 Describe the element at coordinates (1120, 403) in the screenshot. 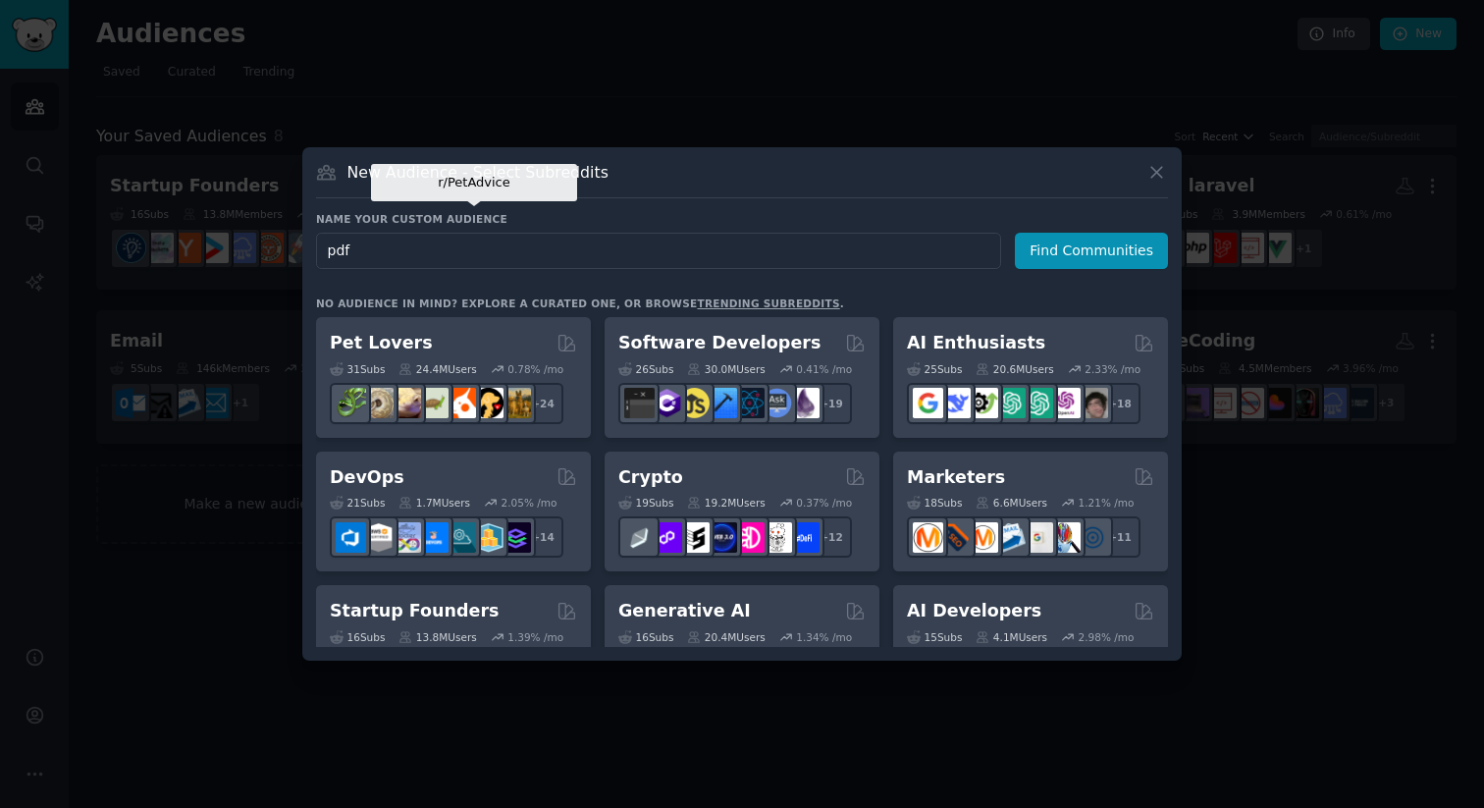

I see `div: + 18` at that location.